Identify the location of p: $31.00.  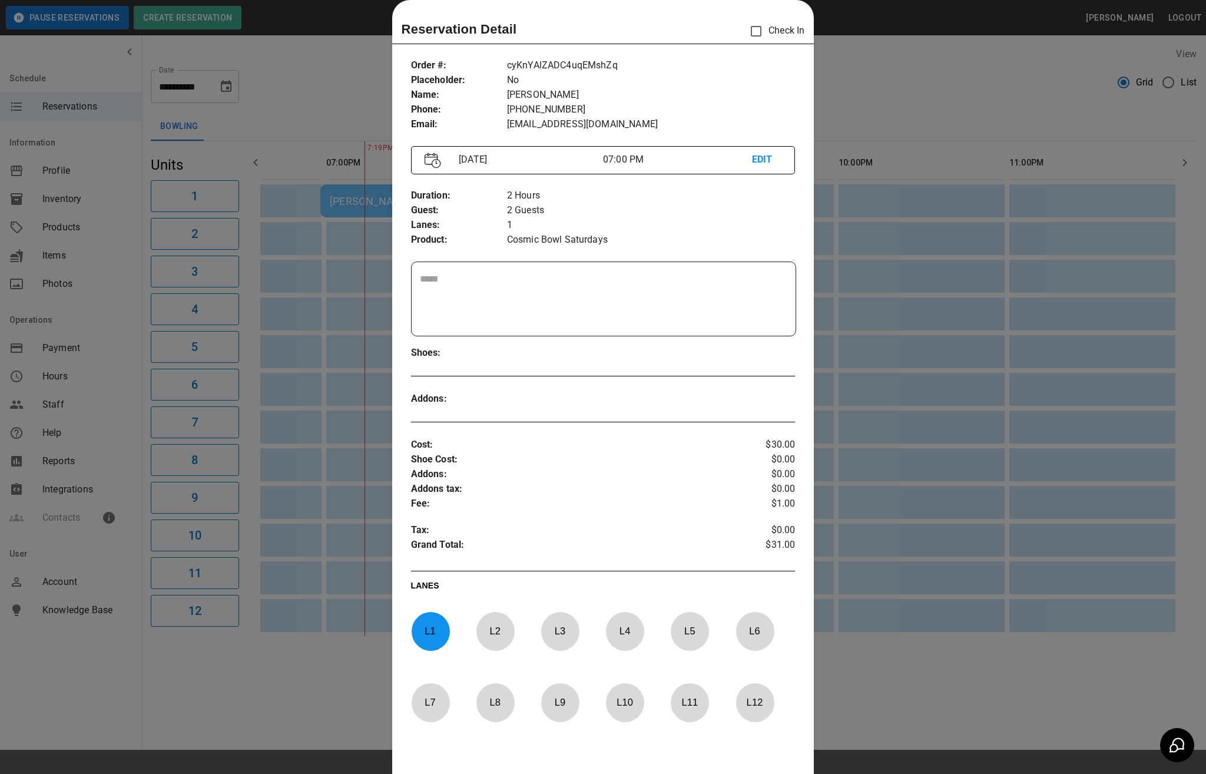
(763, 546).